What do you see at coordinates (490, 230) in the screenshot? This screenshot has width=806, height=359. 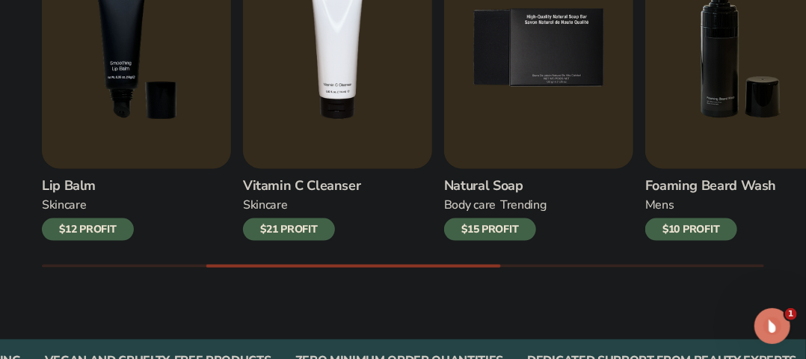 I see `div: $15 PROFIT` at bounding box center [490, 230].